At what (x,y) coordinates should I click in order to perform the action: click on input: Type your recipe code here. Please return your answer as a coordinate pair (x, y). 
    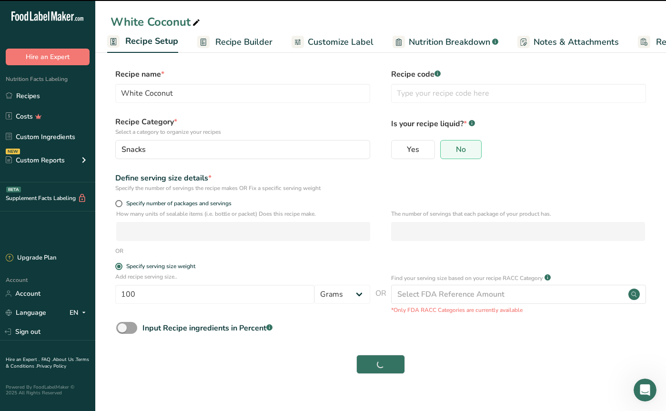
    Looking at the image, I should click on (519, 93).